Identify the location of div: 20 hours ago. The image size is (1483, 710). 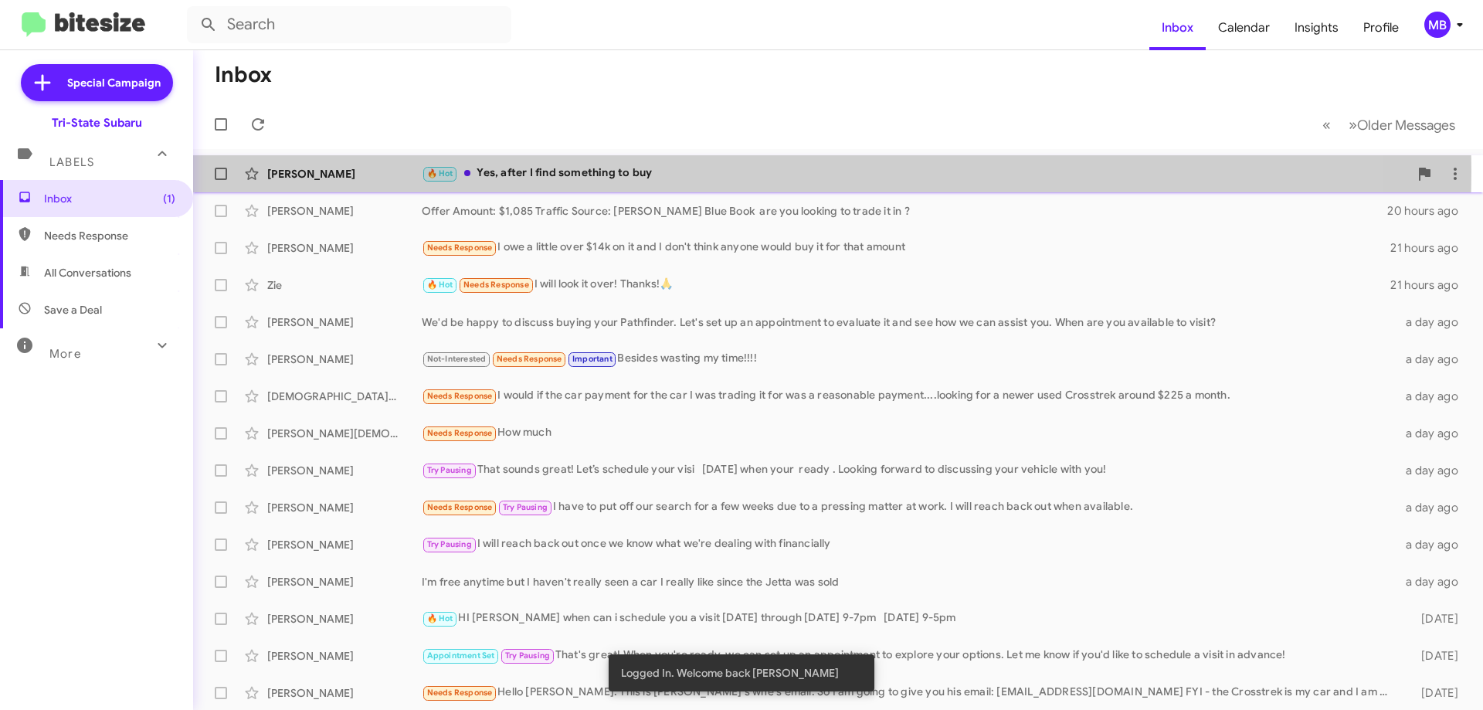
(1429, 211).